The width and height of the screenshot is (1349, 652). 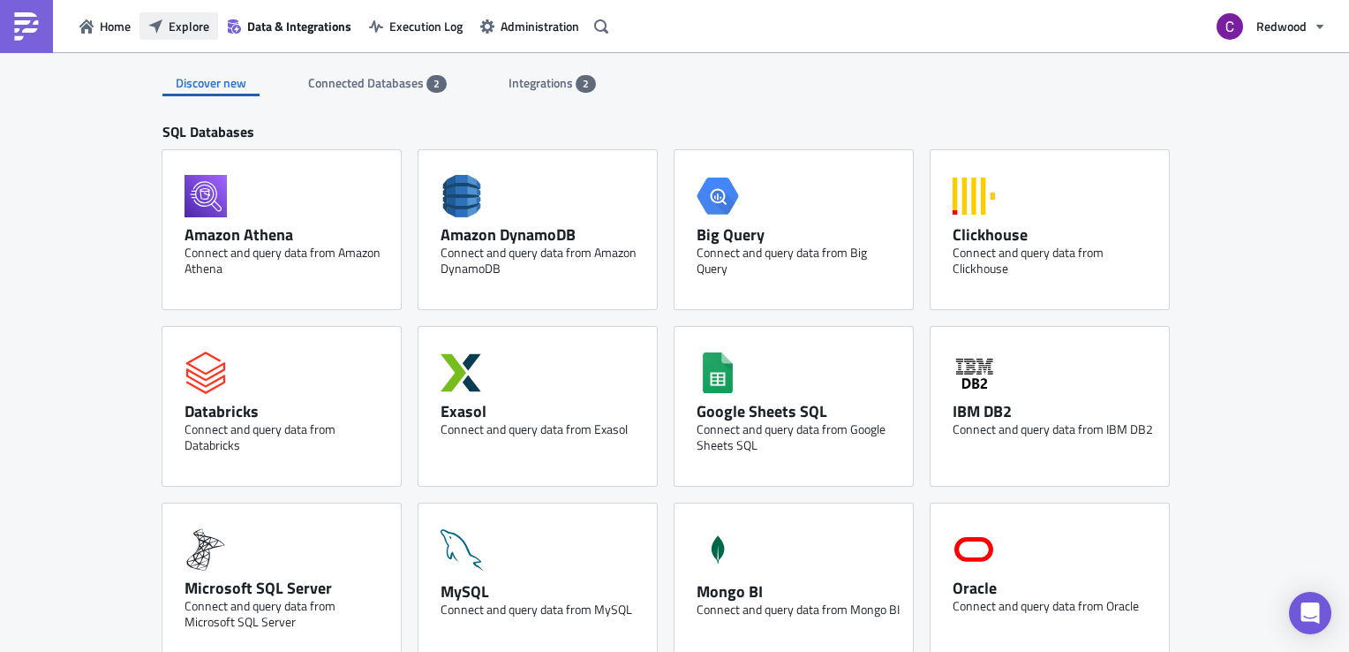 I want to click on button: Explore, so click(x=178, y=26).